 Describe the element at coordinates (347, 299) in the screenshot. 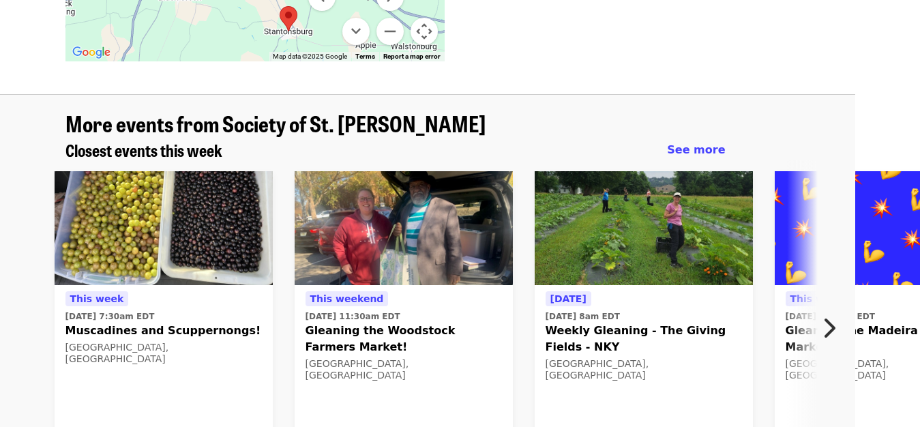

I see `span: This weekend` at that location.